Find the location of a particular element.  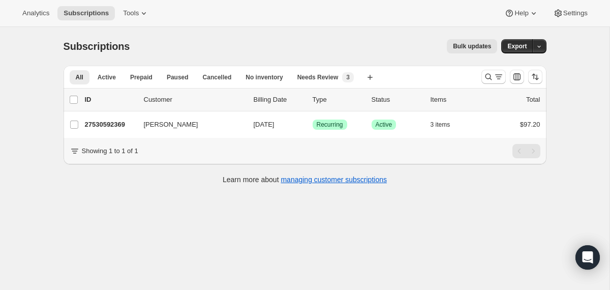

button: Subscriptions is located at coordinates (86, 13).